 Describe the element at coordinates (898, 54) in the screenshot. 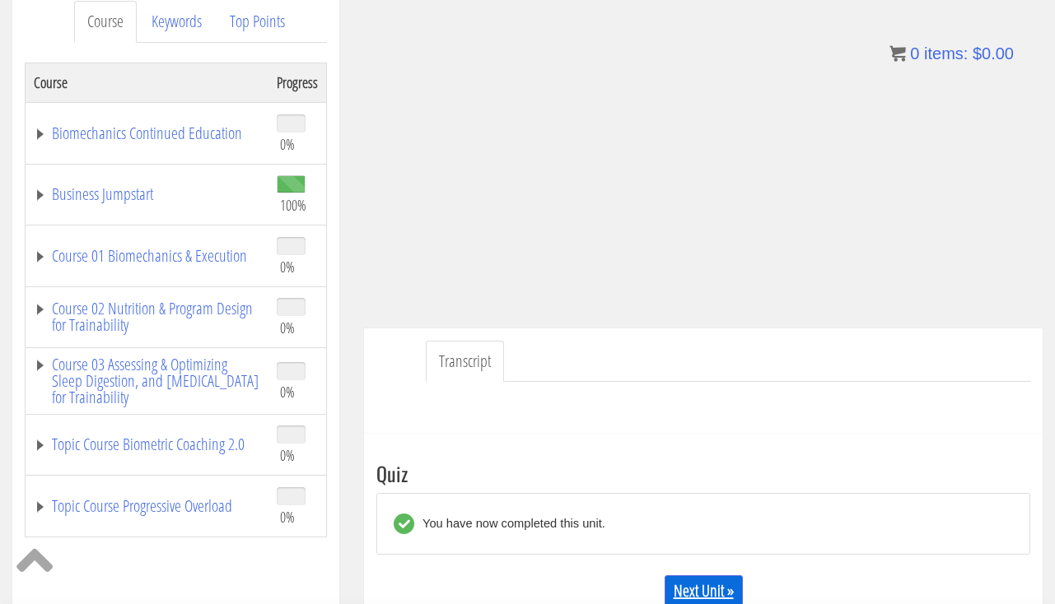

I see `img: icon11.png` at that location.